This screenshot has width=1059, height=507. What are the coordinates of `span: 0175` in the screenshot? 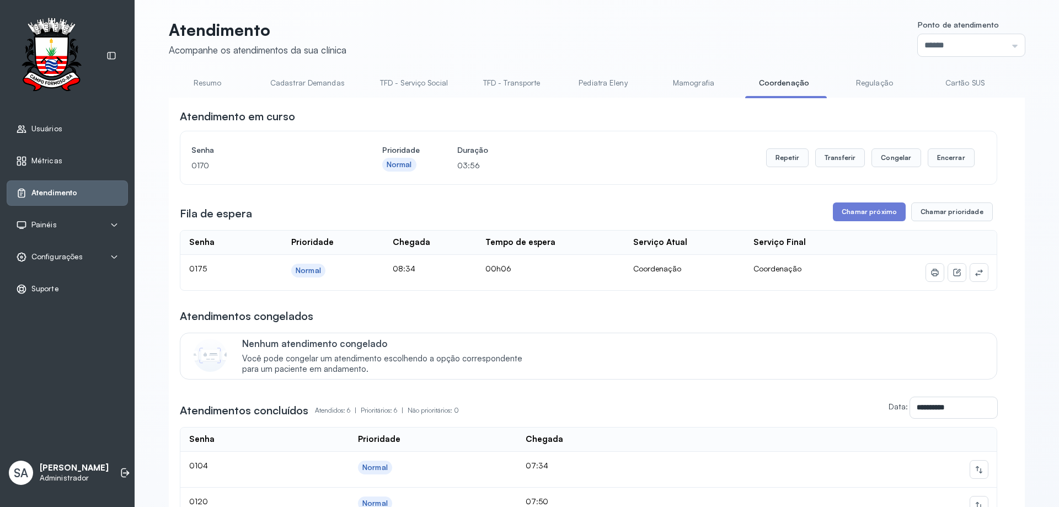 It's located at (198, 268).